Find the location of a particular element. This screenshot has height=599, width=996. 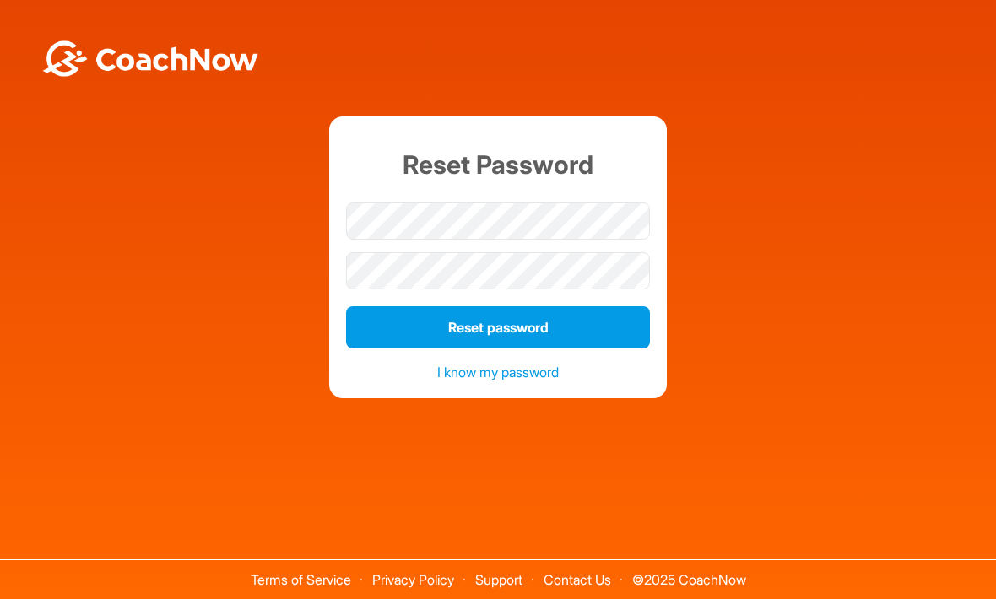

a: Privacy Policy is located at coordinates (413, 580).